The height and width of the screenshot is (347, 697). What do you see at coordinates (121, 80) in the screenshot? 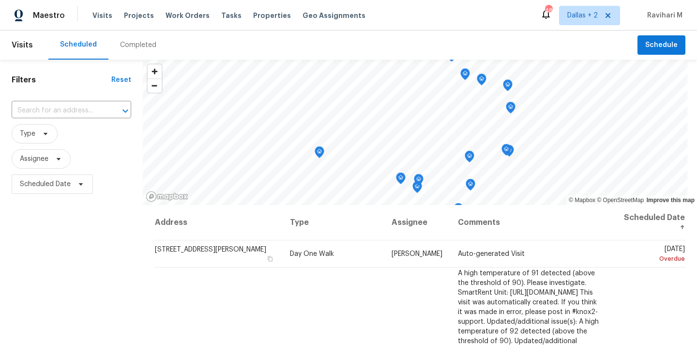
I see `div: Reset` at bounding box center [121, 80].